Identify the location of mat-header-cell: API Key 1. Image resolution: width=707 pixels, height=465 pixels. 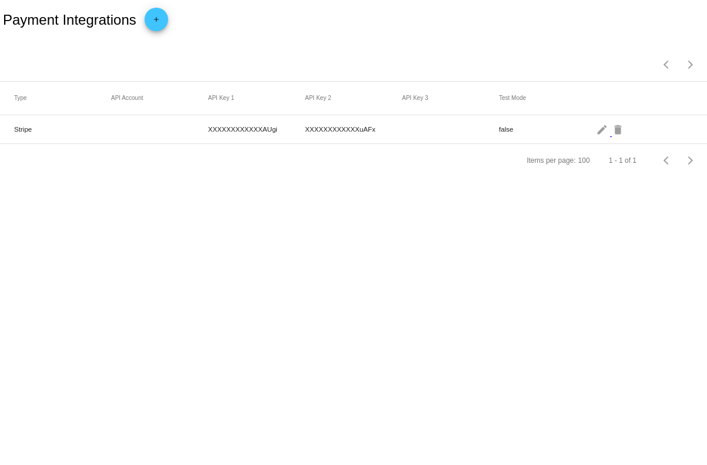
(256, 98).